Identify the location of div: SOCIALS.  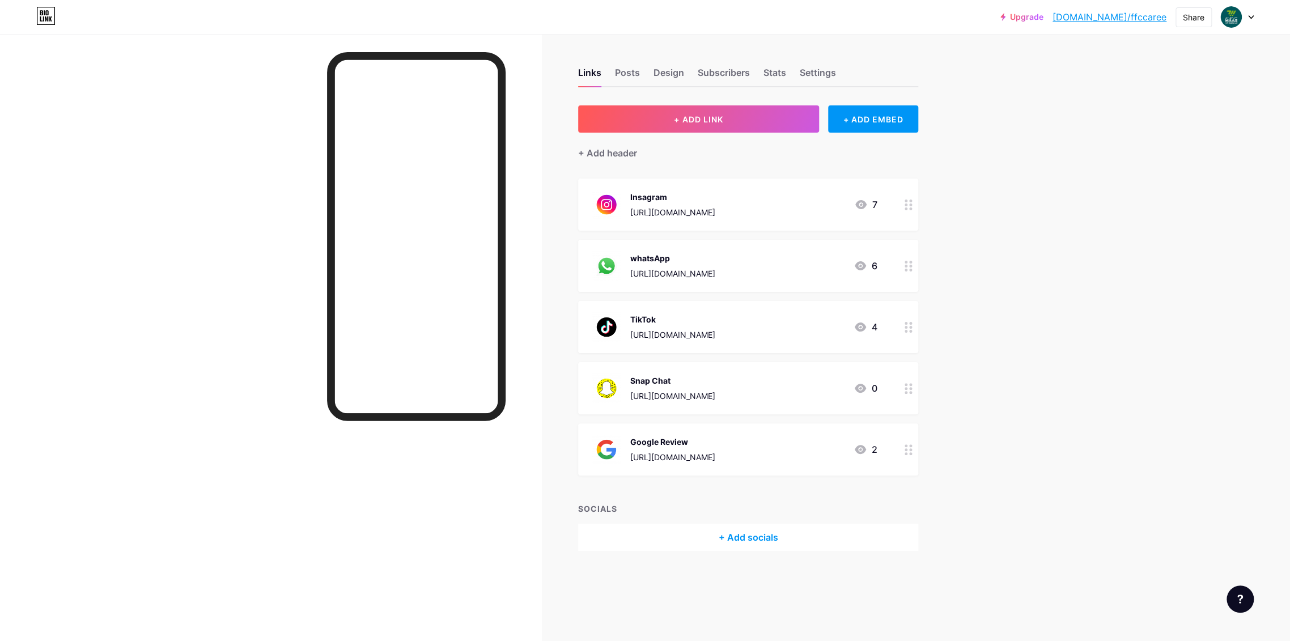
(748, 509).